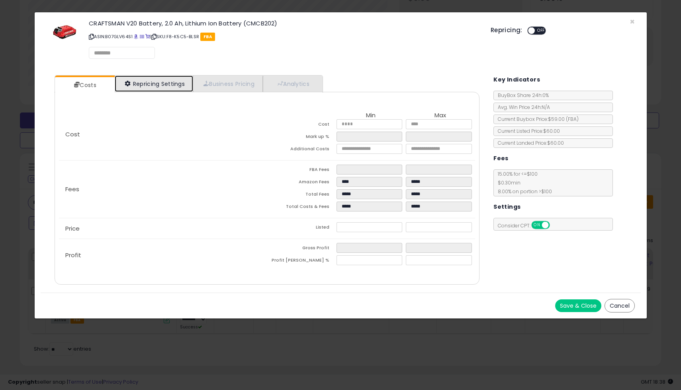  I want to click on p: Profit, so click(163, 256).